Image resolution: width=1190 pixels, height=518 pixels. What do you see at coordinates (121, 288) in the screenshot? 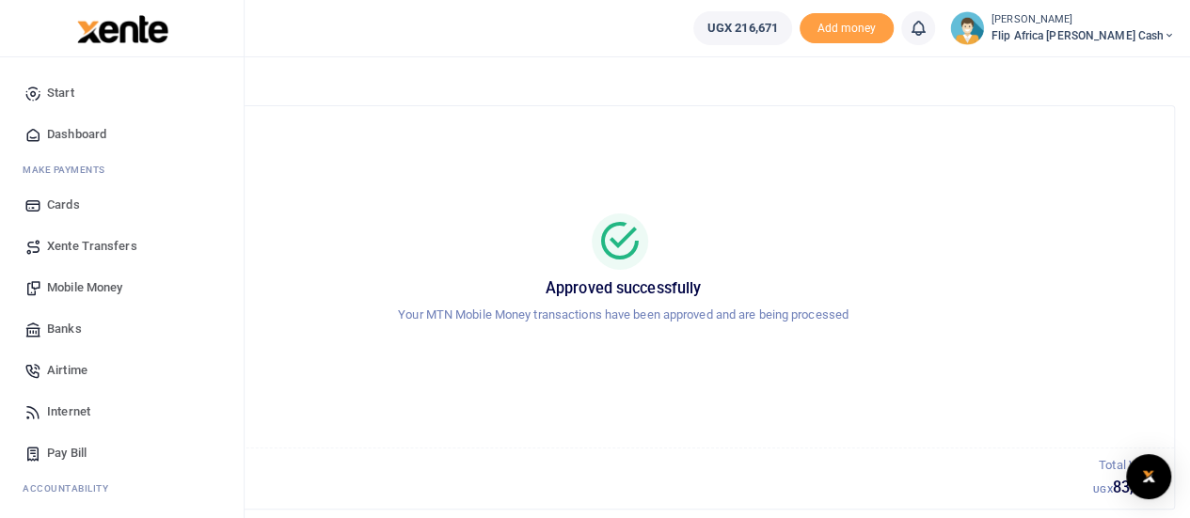
I see `a: Mobile Money` at bounding box center [121, 288].